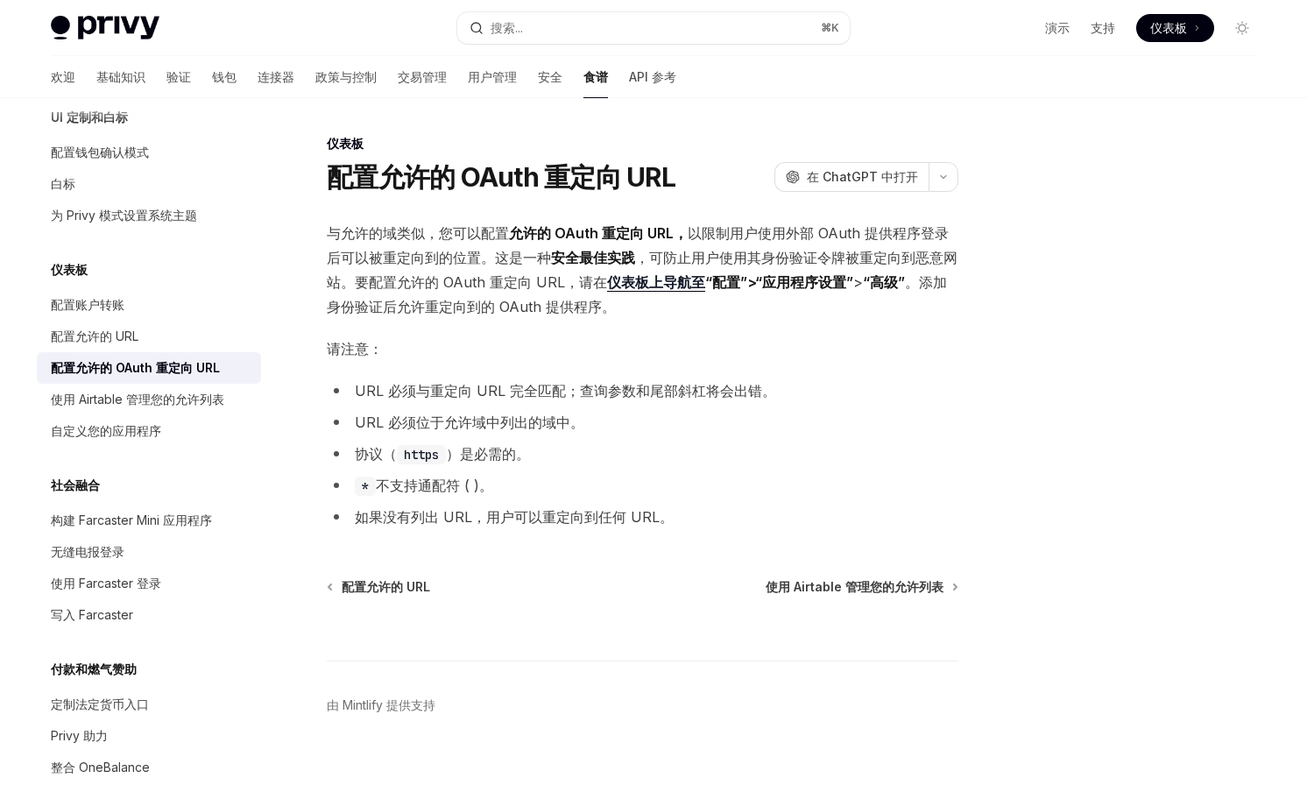 This screenshot has width=1307, height=785. What do you see at coordinates (106, 430) in the screenshot?
I see `font: 自定义您的应用程序` at bounding box center [106, 430].